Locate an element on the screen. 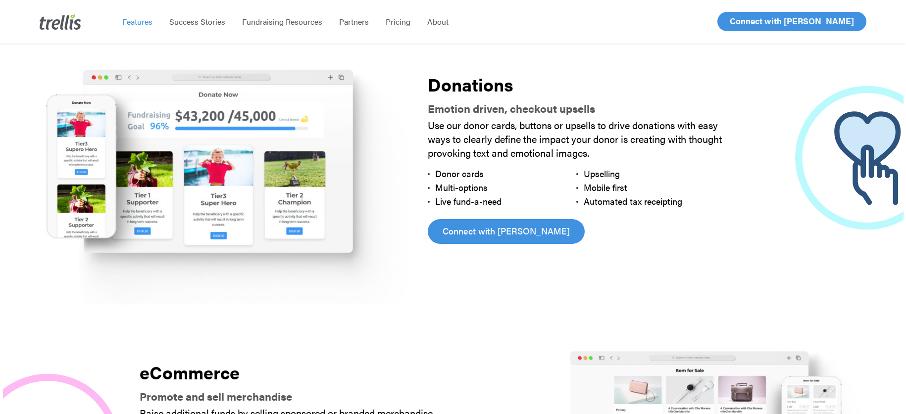  span: Features is located at coordinates (137, 21).